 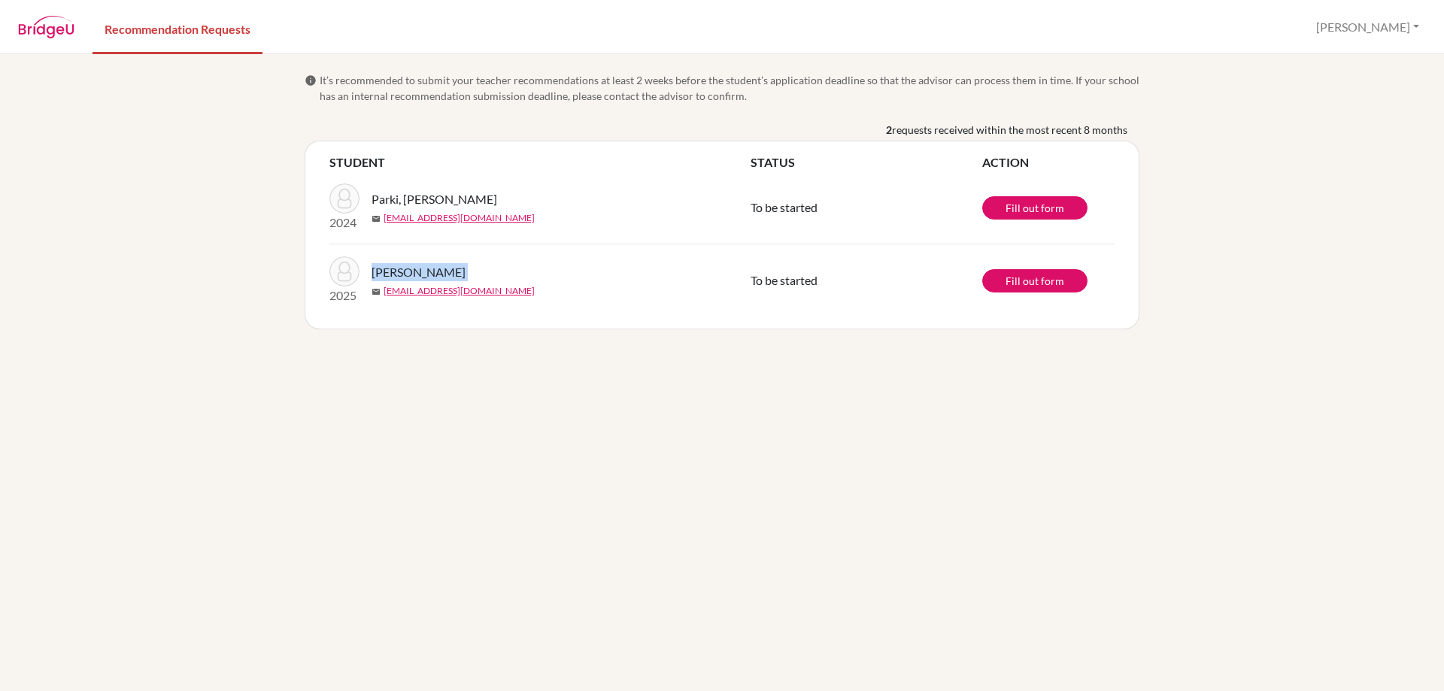 I want to click on p: 2024, so click(x=344, y=223).